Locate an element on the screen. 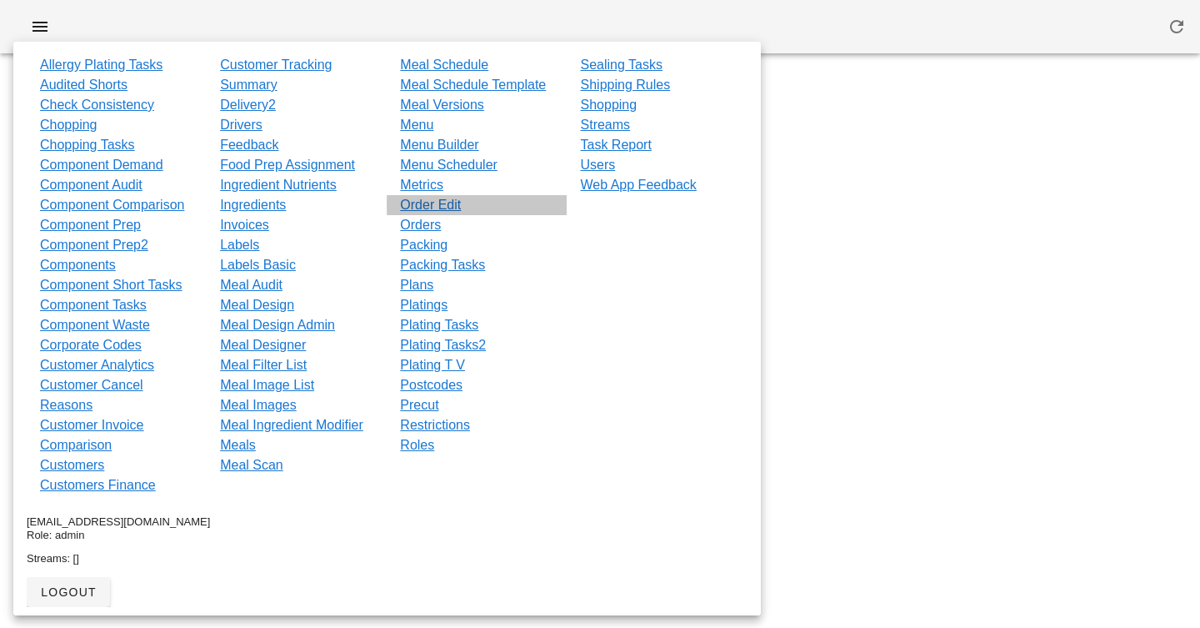 The width and height of the screenshot is (1200, 628). a: Menu Builder is located at coordinates (439, 145).